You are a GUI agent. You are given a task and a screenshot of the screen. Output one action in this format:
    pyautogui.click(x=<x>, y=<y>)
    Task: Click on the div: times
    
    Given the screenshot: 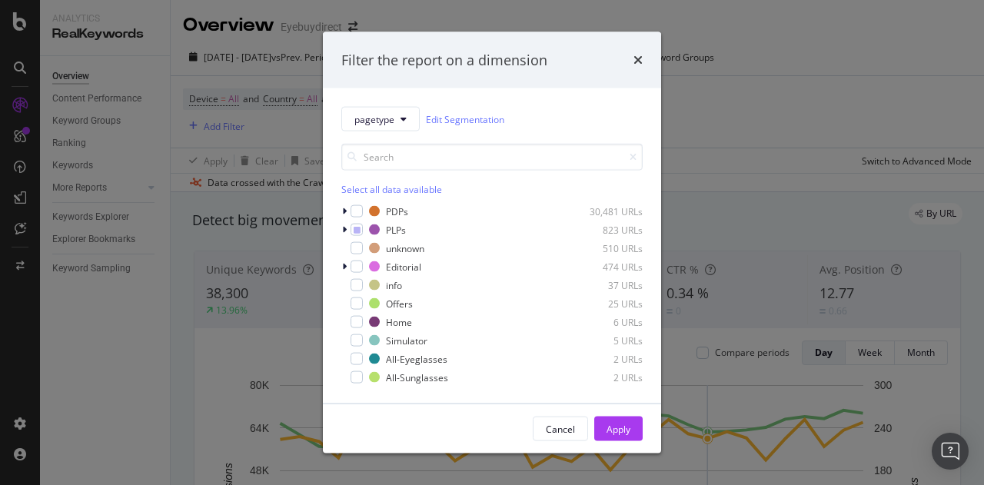 What is the action you would take?
    pyautogui.click(x=638, y=60)
    